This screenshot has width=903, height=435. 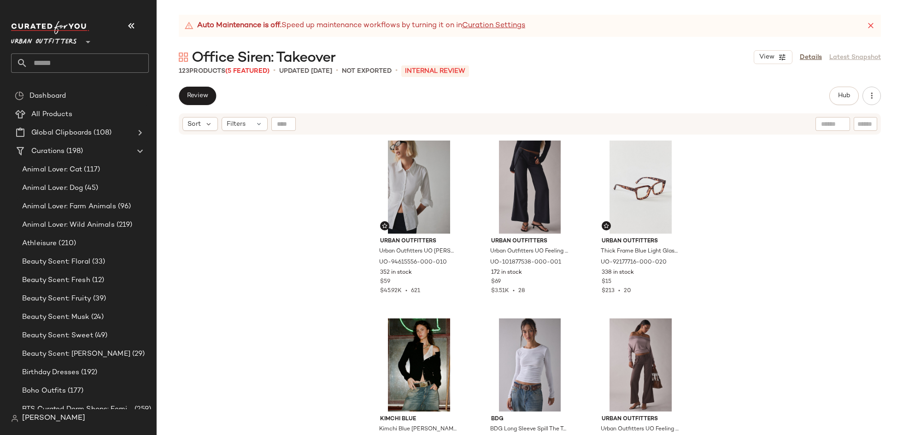 I want to click on span: Global Clipboards, so click(x=61, y=133).